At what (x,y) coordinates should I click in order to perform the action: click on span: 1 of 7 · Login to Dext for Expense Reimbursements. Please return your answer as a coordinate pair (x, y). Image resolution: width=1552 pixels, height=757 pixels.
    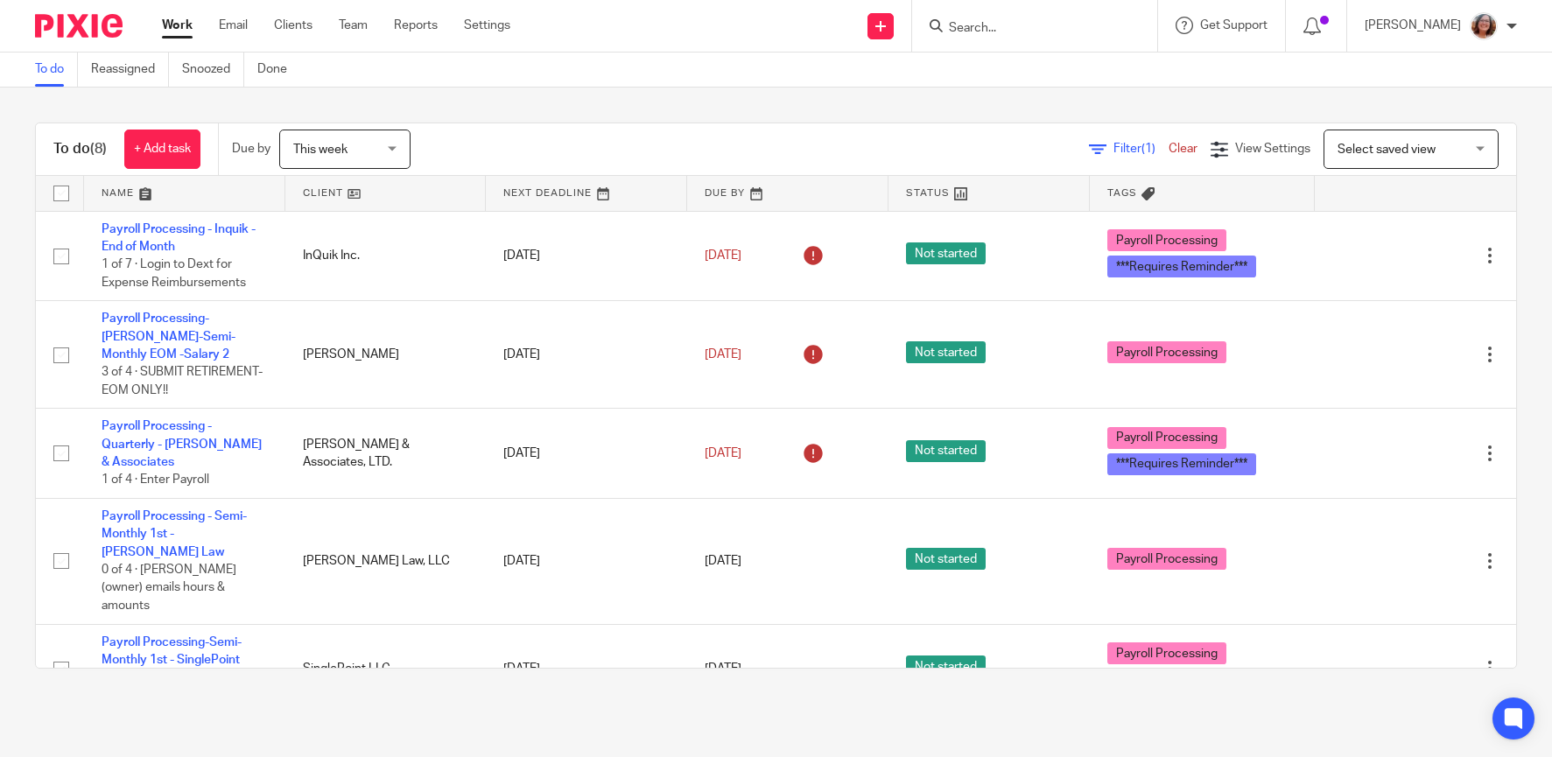
    Looking at the image, I should click on (173, 273).